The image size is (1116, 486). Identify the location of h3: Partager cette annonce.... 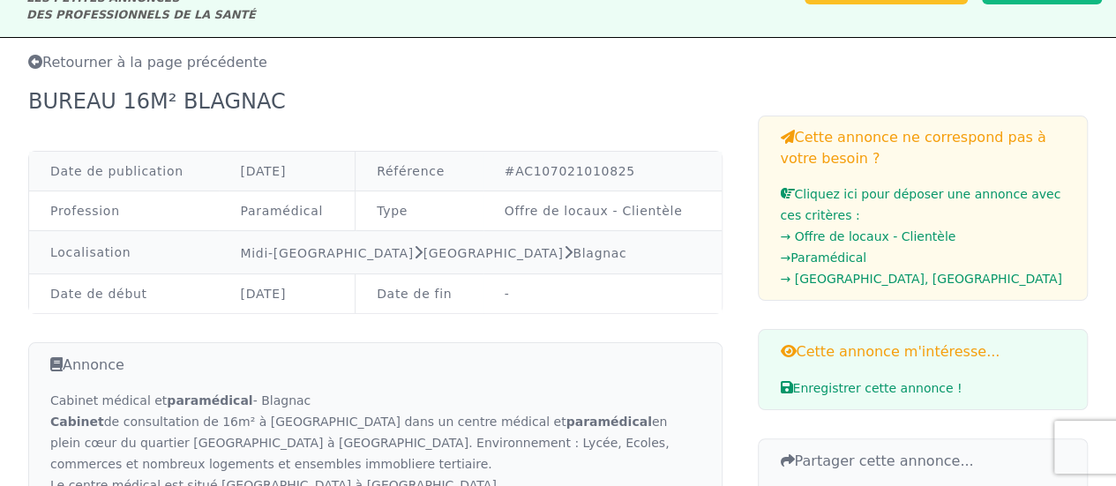
(923, 461).